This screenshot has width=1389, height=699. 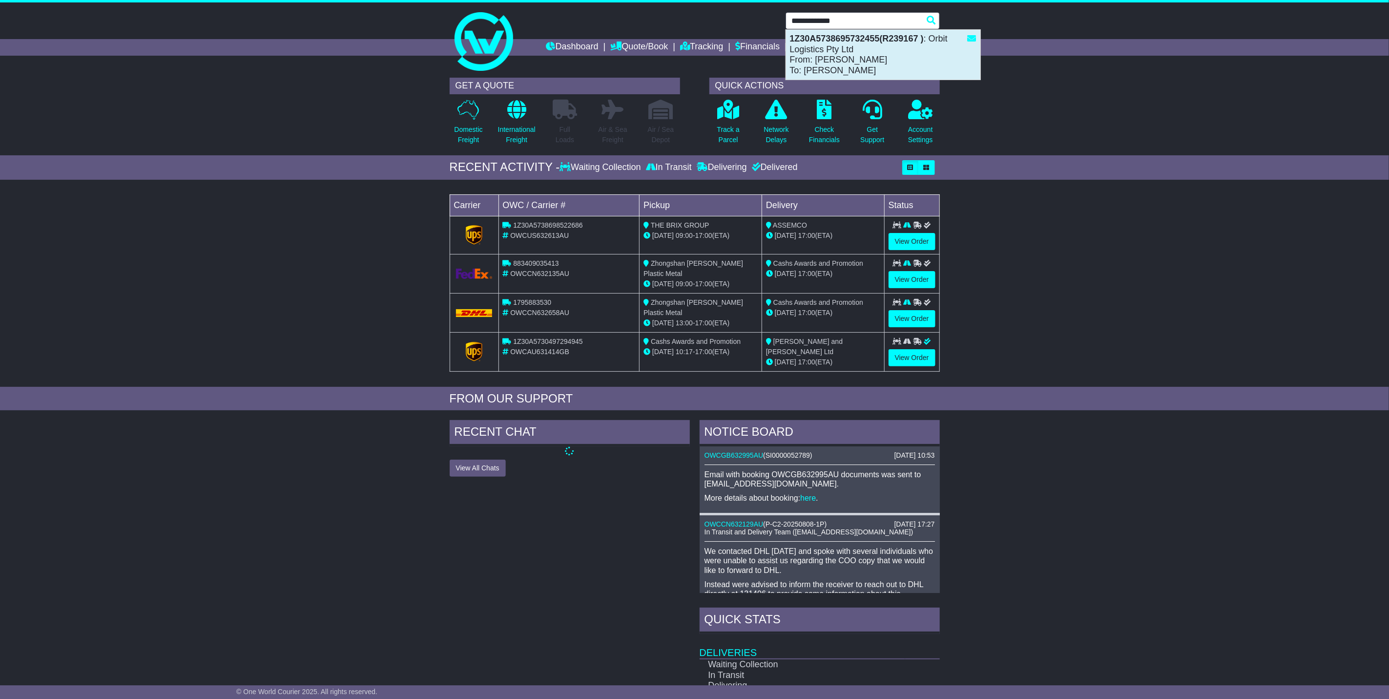 What do you see at coordinates (734, 524) in the screenshot?
I see `a: OWCCN632129AU` at bounding box center [734, 524].